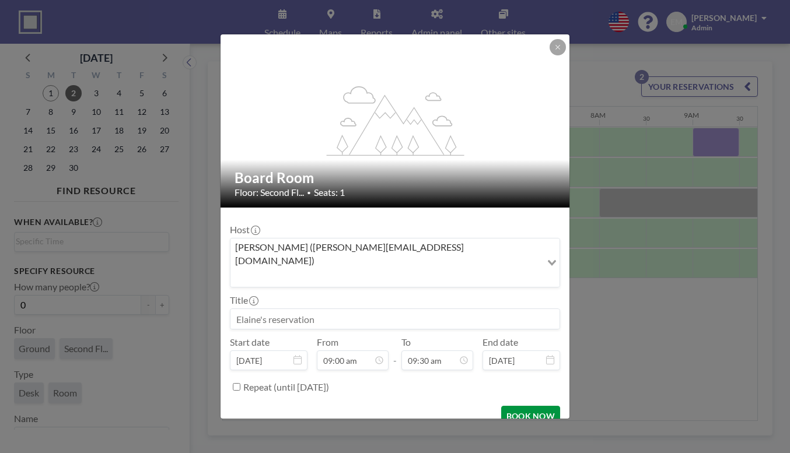  I want to click on h2: Board Room, so click(396, 178).